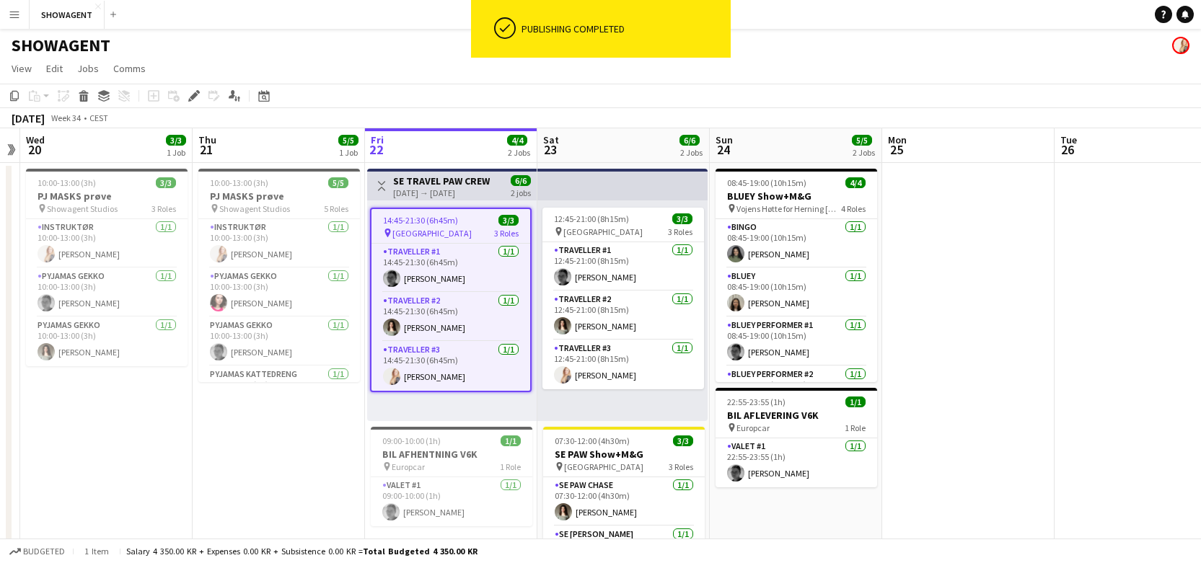 The width and height of the screenshot is (1201, 563). I want to click on a: Comms, so click(129, 69).